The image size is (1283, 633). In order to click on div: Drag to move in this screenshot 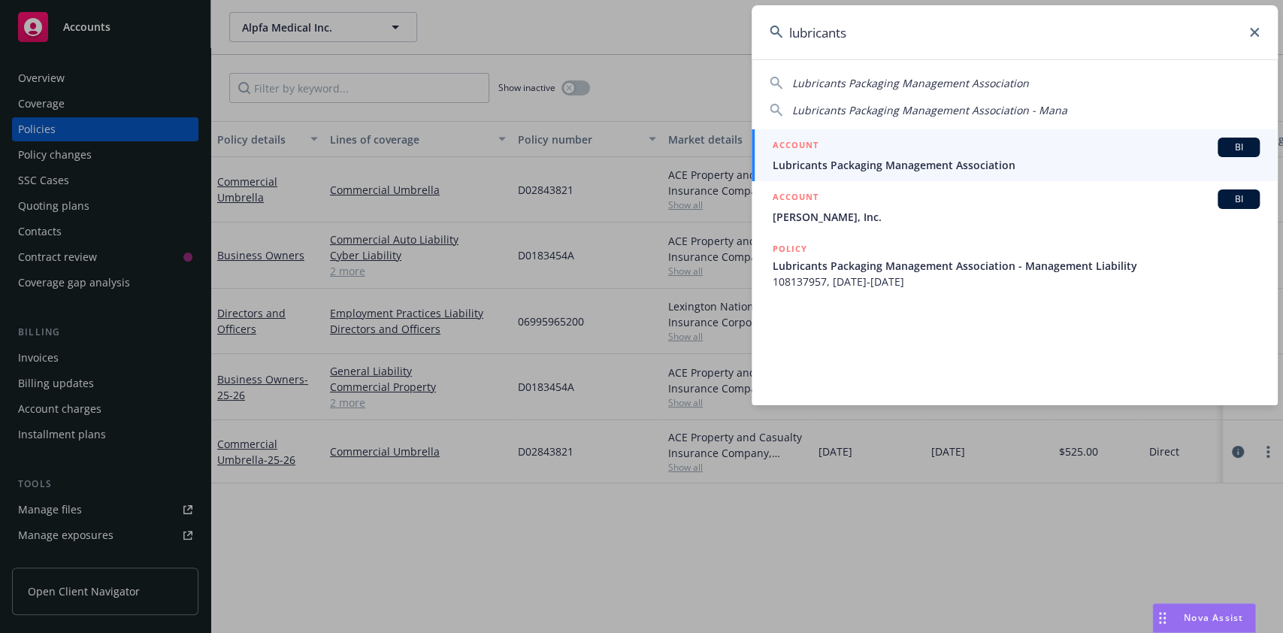, I will do `click(1162, 618)`.